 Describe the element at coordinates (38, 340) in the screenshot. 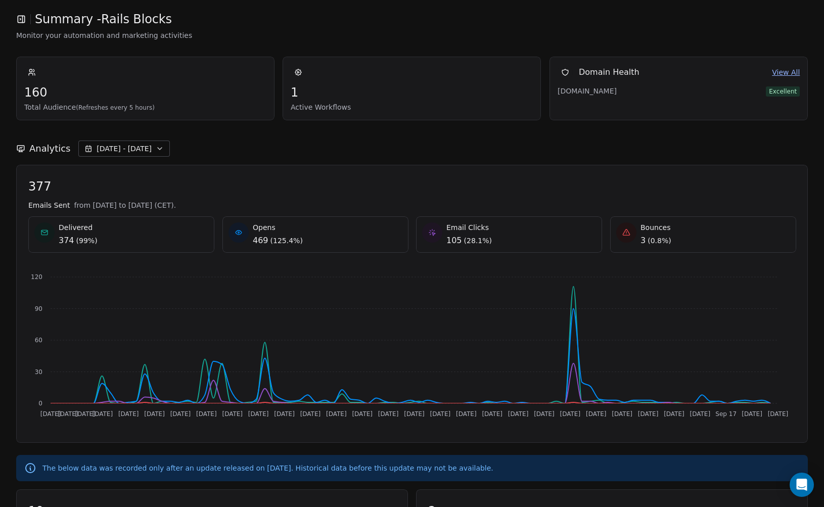

I see `tspan: 60` at that location.